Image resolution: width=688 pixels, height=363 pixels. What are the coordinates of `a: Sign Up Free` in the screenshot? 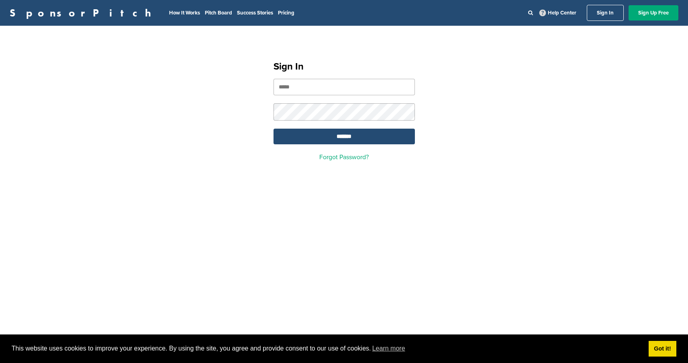 It's located at (654, 13).